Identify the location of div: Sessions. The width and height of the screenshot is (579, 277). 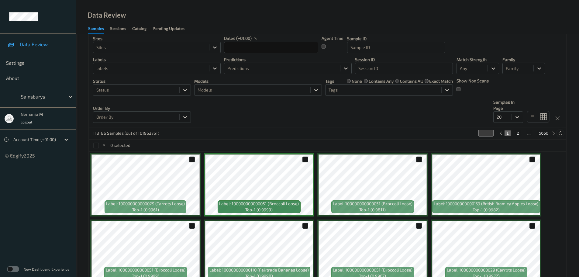
(118, 29).